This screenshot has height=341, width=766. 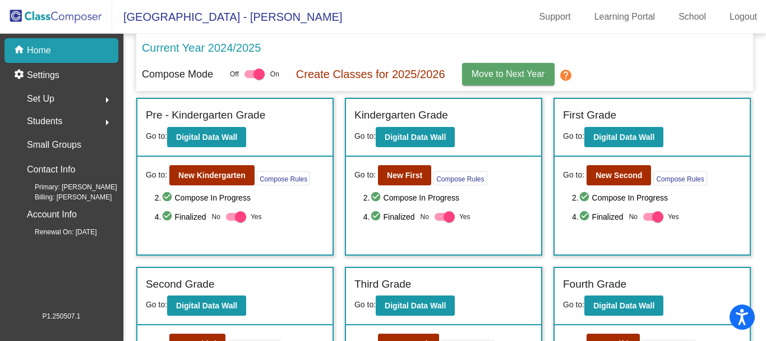 I want to click on a: Support, so click(x=555, y=17).